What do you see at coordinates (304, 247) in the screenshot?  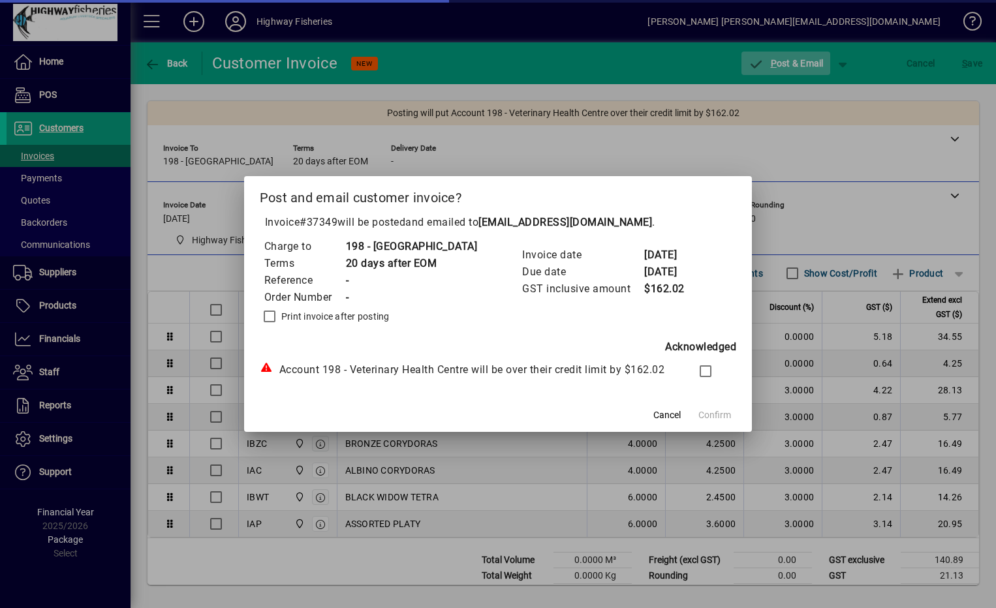 I see `td: Charge to` at bounding box center [304, 247].